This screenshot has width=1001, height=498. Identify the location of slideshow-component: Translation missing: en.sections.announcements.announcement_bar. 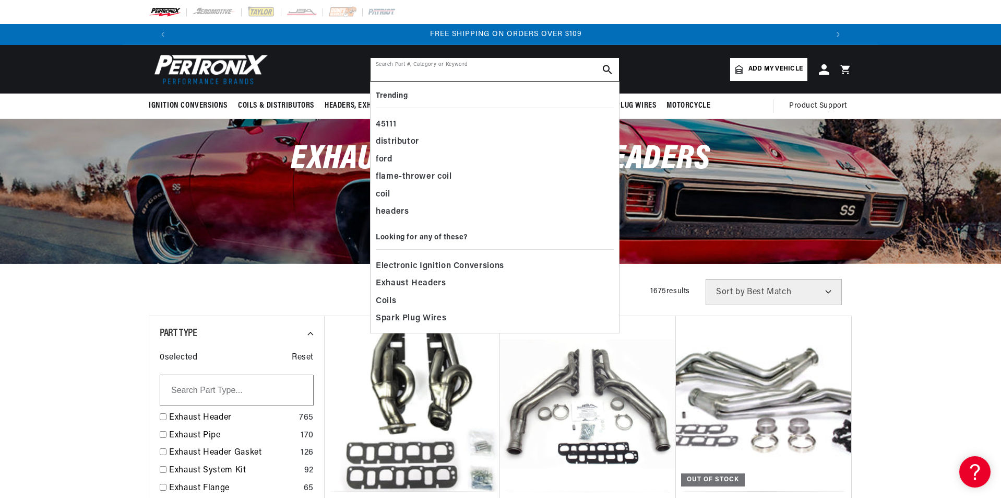
(501, 34).